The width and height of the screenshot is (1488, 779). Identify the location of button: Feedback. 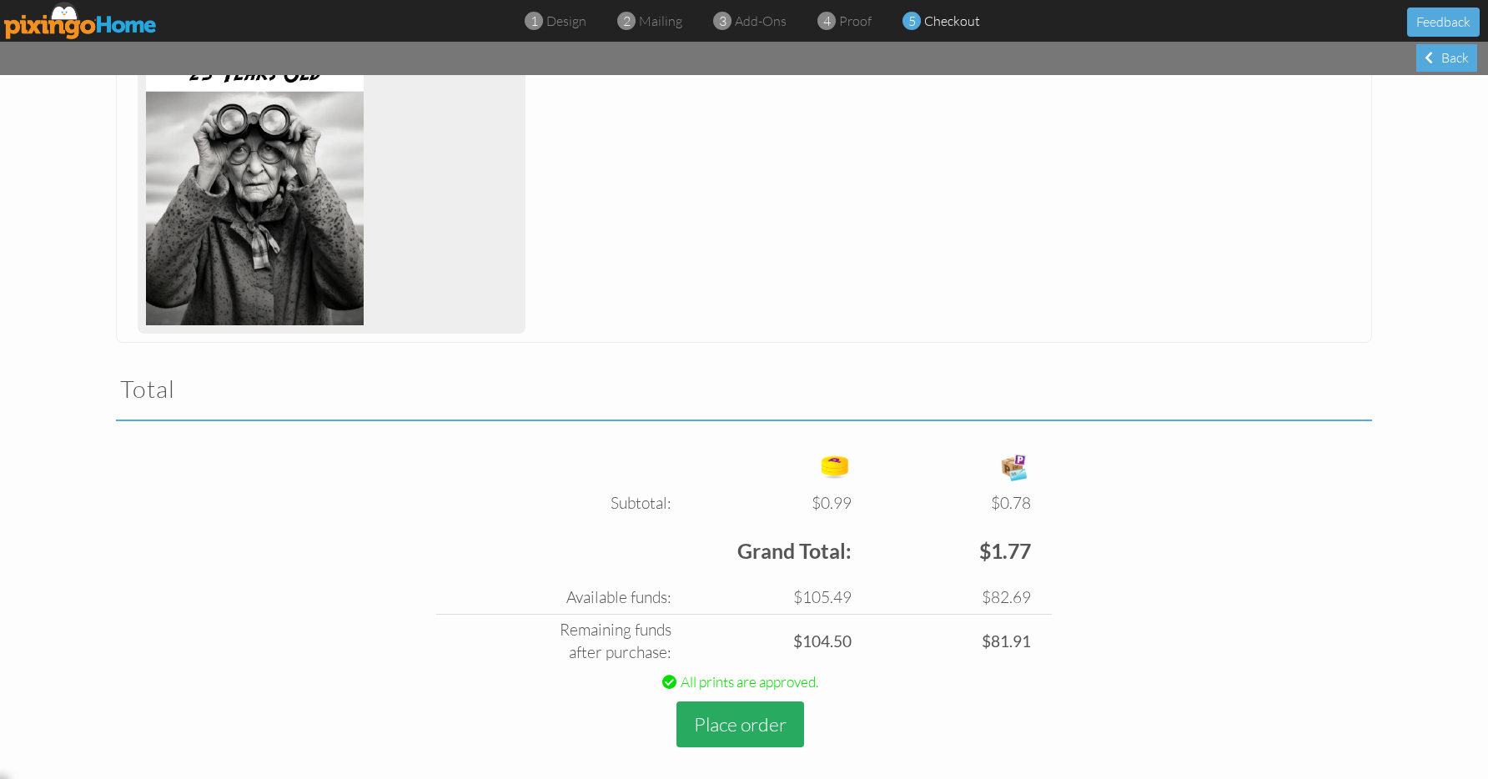
(1443, 22).